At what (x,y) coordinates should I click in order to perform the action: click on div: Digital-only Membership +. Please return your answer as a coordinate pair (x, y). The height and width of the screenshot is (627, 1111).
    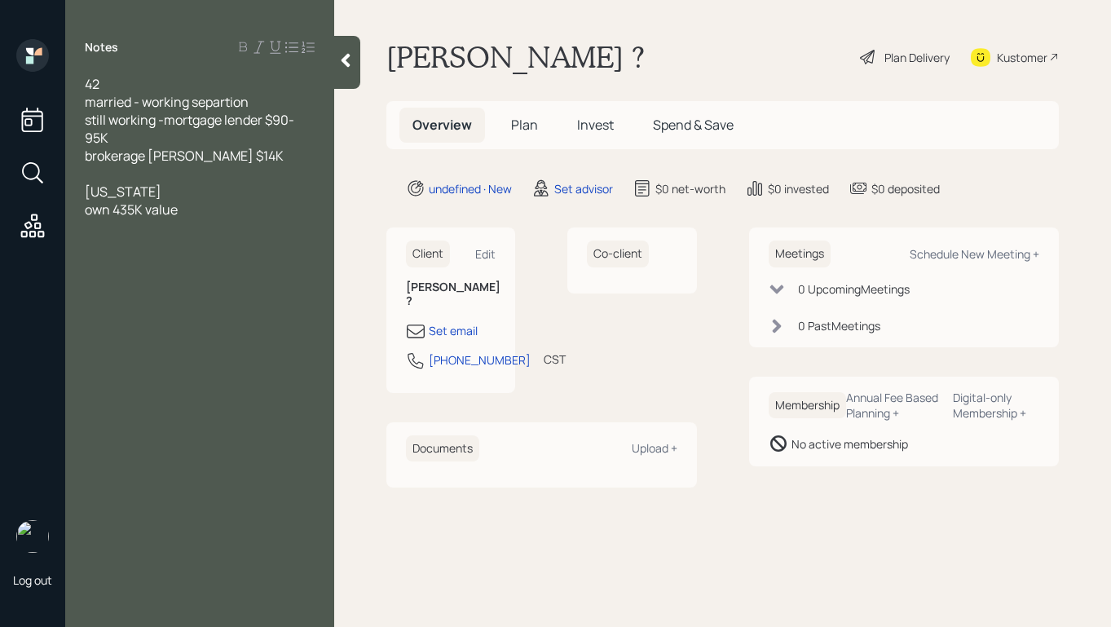
    Looking at the image, I should click on (996, 405).